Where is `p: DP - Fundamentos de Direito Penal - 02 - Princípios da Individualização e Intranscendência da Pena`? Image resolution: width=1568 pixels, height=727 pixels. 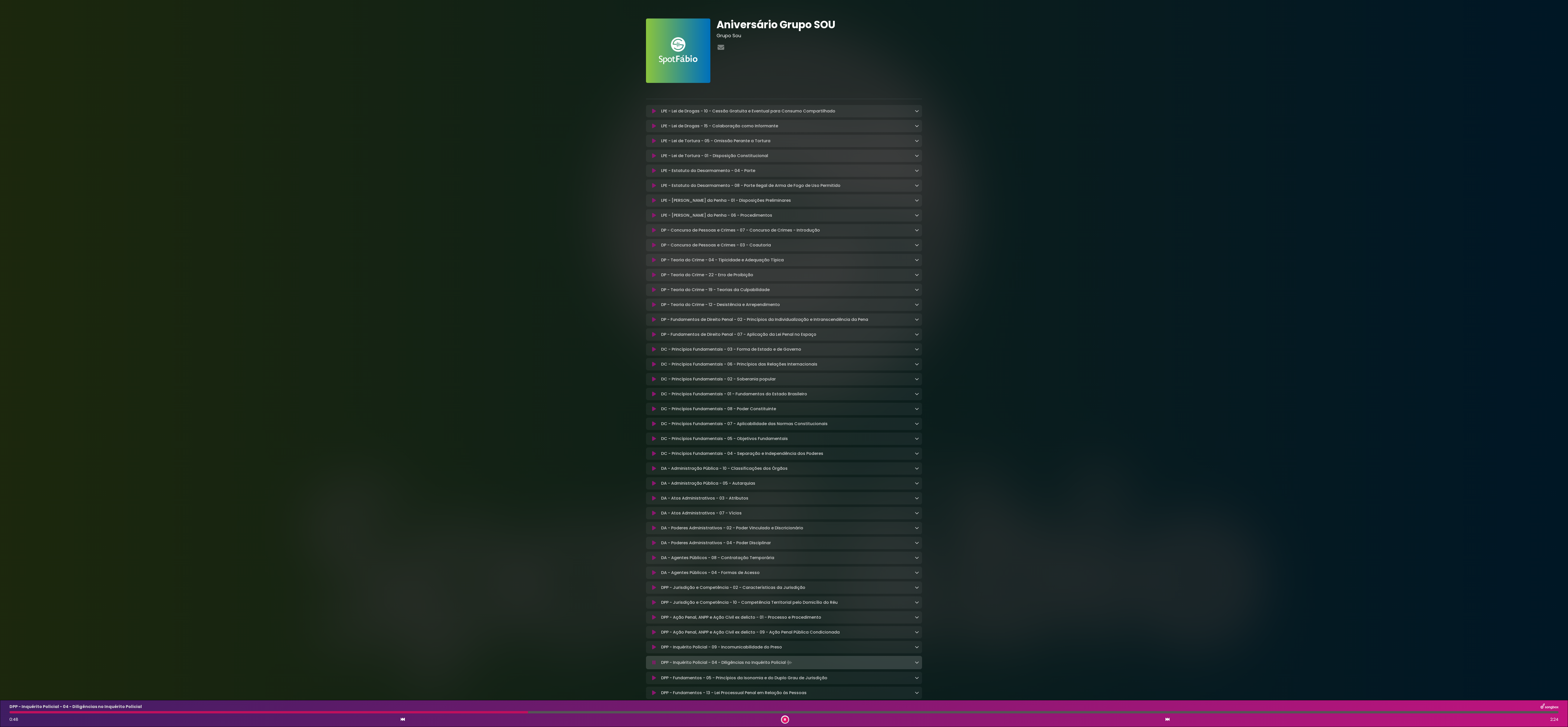
p: DP - Fundamentos de Direito Penal - 02 - Princípios da Individualização e Intranscendência da Pena is located at coordinates (765, 319).